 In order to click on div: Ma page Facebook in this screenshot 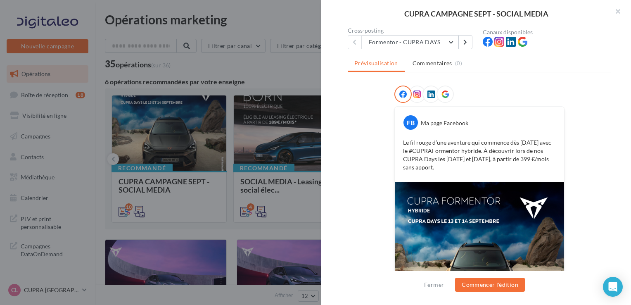, I will do `click(444, 123)`.